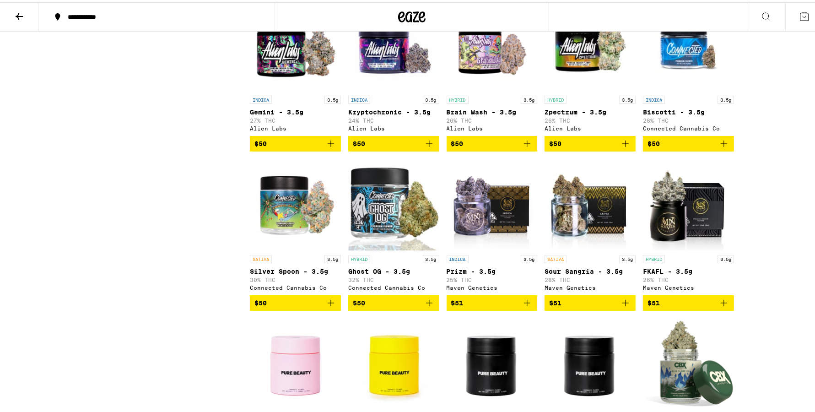  I want to click on p: 25% THC, so click(492, 277).